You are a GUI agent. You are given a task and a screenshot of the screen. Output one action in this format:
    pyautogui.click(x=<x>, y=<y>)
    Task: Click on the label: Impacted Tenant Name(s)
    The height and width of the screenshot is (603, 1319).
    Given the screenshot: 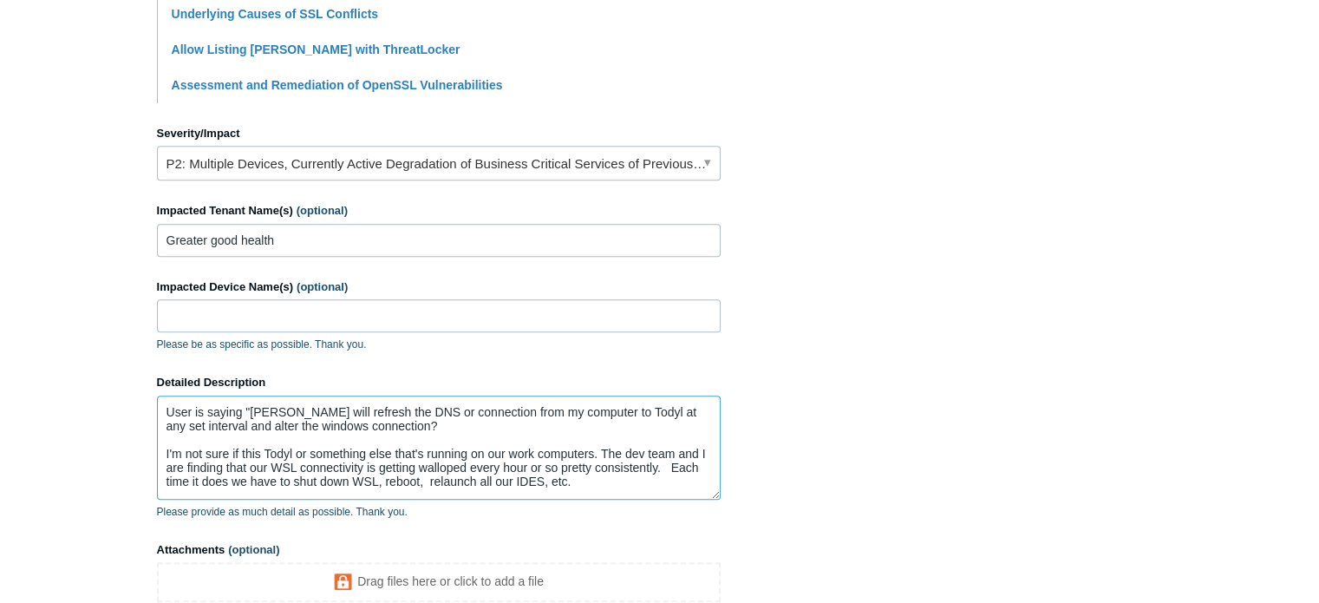 What is the action you would take?
    pyautogui.click(x=439, y=211)
    